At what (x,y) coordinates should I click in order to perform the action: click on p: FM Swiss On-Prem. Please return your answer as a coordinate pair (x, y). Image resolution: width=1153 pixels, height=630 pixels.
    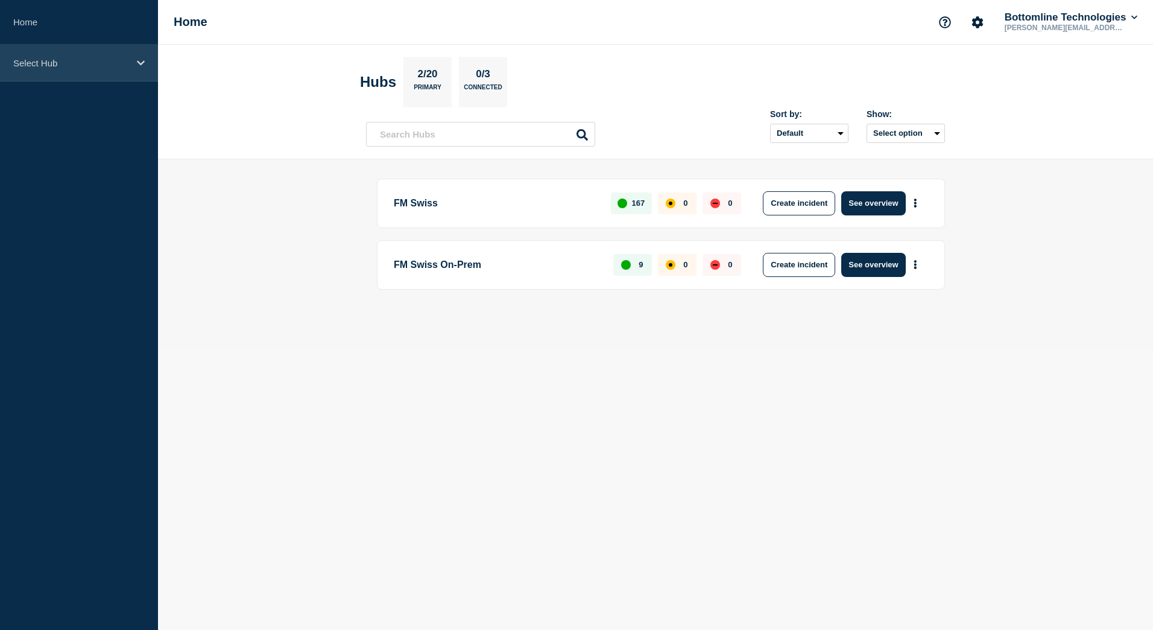
    Looking at the image, I should click on (496, 265).